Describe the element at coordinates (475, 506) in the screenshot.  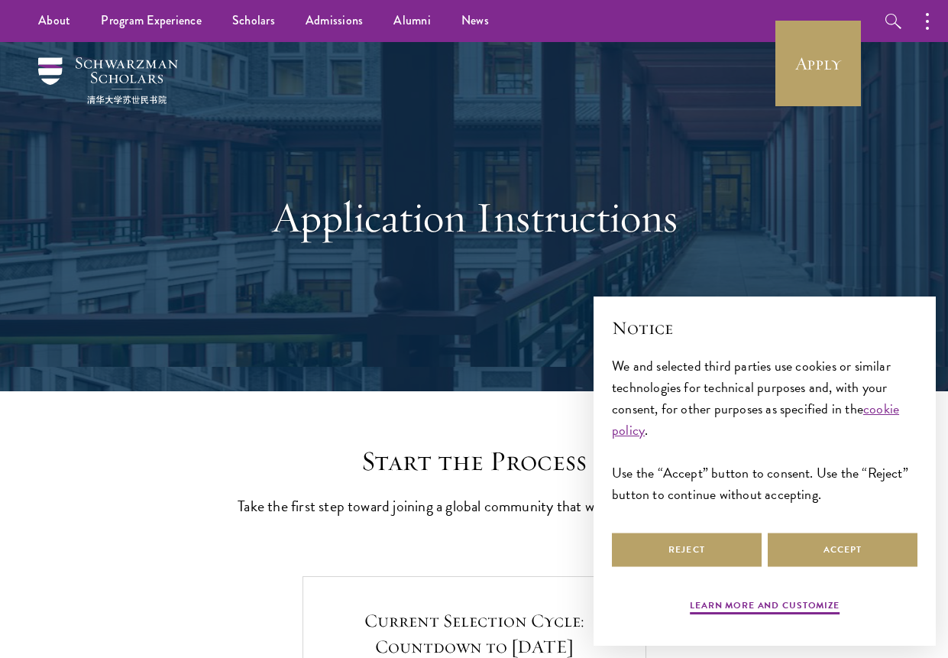
I see `p: Take the first step toward joining a global community that will shape the future.` at that location.